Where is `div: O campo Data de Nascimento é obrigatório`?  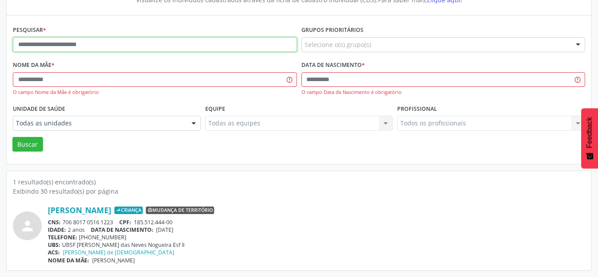 div: O campo Data de Nascimento é obrigatório is located at coordinates (444, 92).